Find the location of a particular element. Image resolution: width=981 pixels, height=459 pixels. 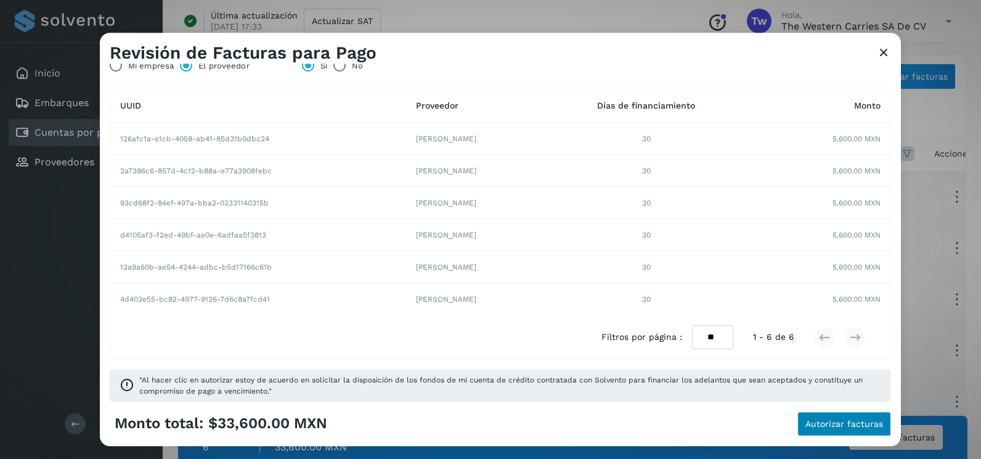

td: d4105af3-f2ed-49bf-ae0e-6adfaa5f3813 is located at coordinates (258, 235).